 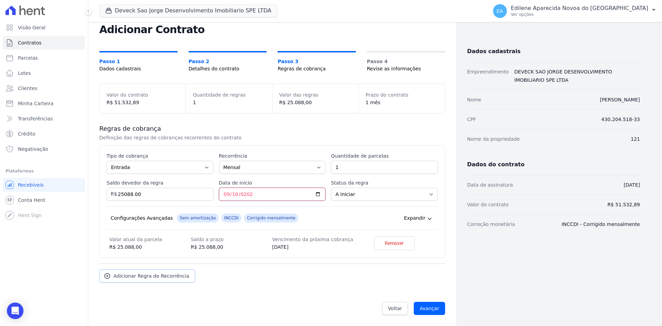 What do you see at coordinates (578, 76) in the screenshot?
I see `dd: DEVECK SAO JORGE DESENVOLVIMENTO IMOBILIARIO SPE LTDA` at bounding box center [578, 76].